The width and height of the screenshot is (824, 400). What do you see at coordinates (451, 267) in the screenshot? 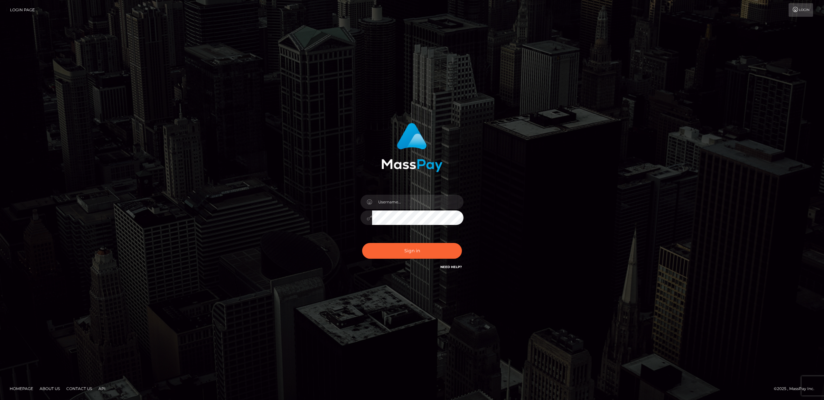
I see `a: Need Help?` at bounding box center [451, 267].